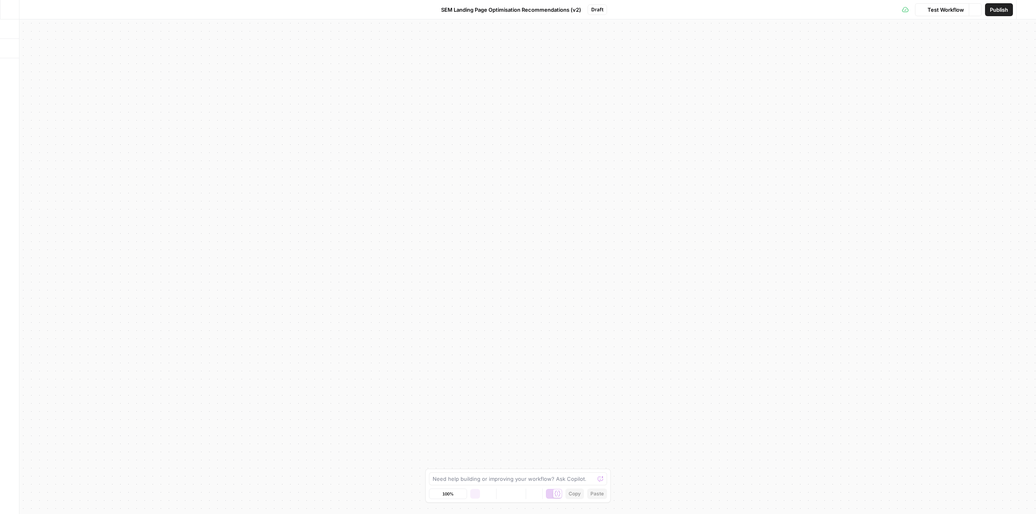 The height and width of the screenshot is (514, 1036). What do you see at coordinates (575, 494) in the screenshot?
I see `span: Copy` at bounding box center [575, 494].